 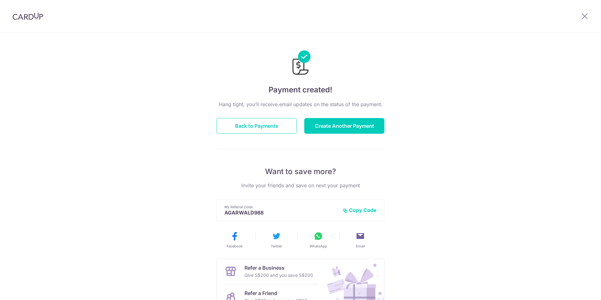 What do you see at coordinates (28, 16) in the screenshot?
I see `img: CardUp` at bounding box center [28, 16].